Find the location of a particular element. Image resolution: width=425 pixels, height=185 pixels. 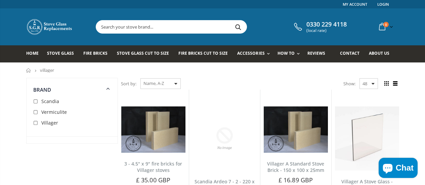

a: How To is located at coordinates (290, 54).